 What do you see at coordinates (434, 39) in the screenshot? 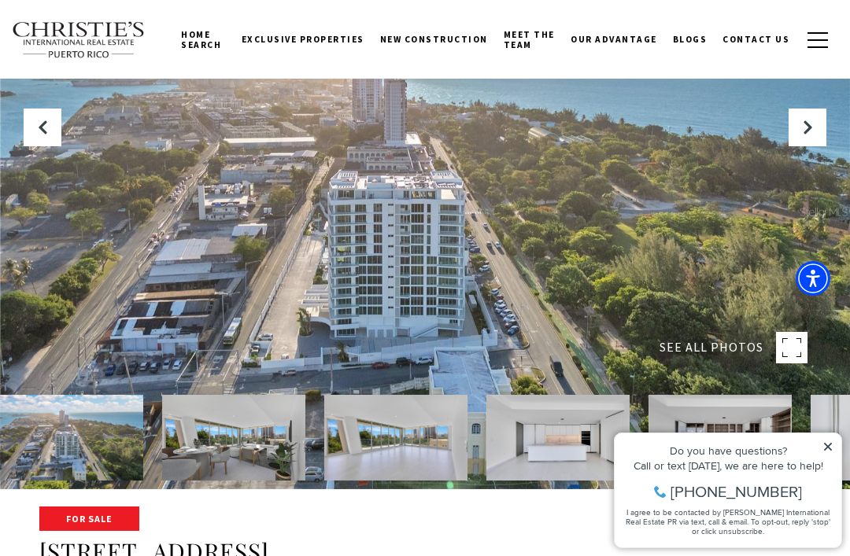
I see `a: New Construction` at bounding box center [434, 39].